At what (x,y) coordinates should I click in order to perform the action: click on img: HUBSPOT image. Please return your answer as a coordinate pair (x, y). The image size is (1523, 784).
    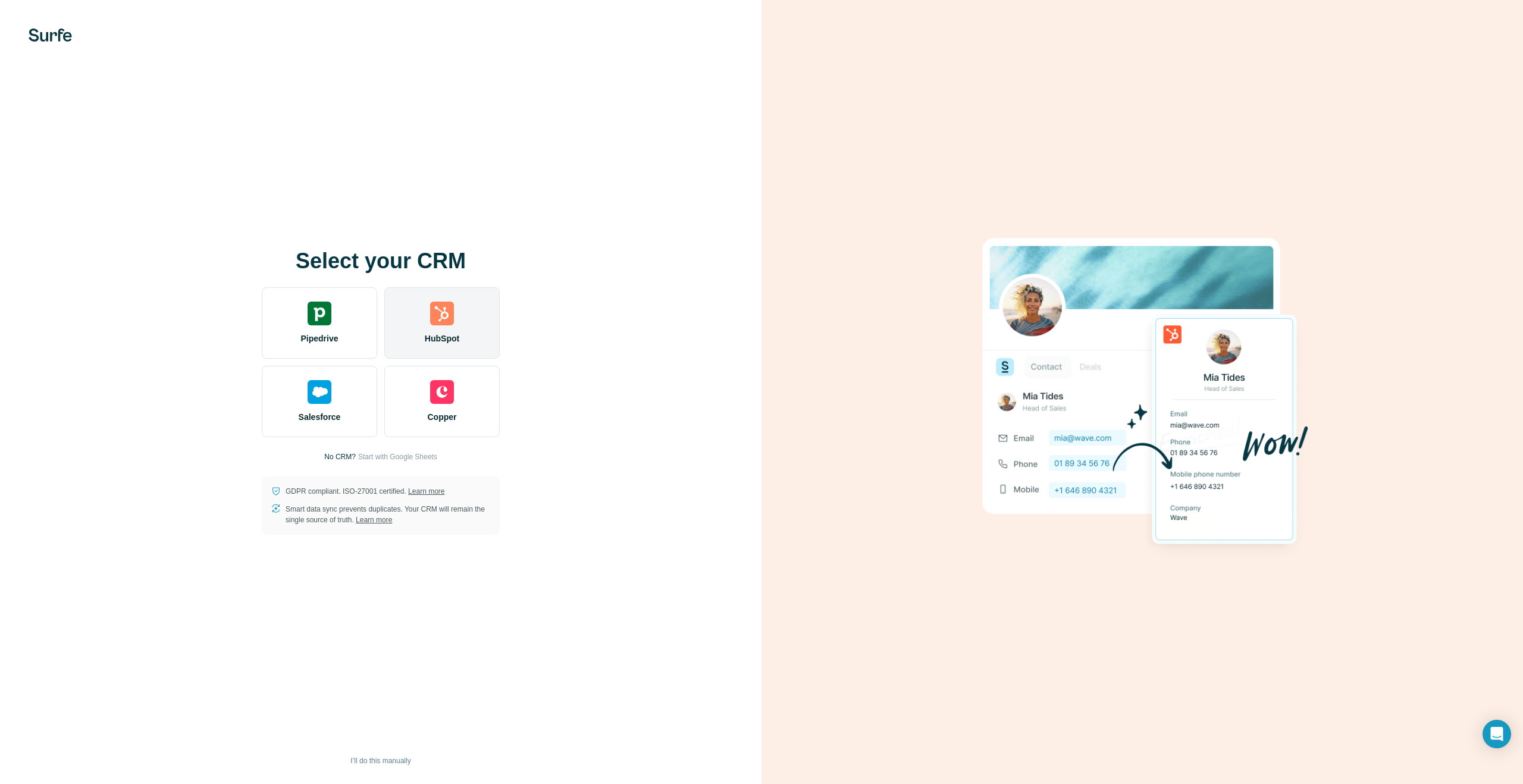
    Looking at the image, I should click on (1142, 392).